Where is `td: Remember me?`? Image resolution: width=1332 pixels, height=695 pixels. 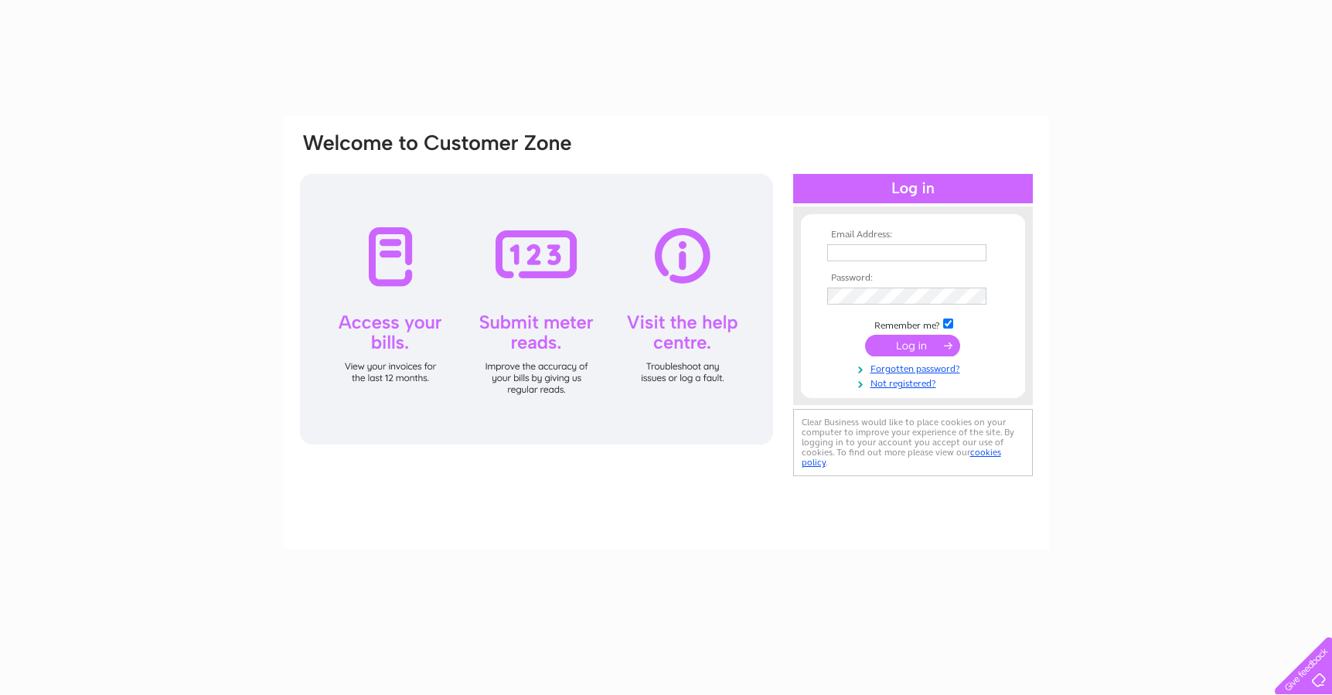 td: Remember me? is located at coordinates (913, 324).